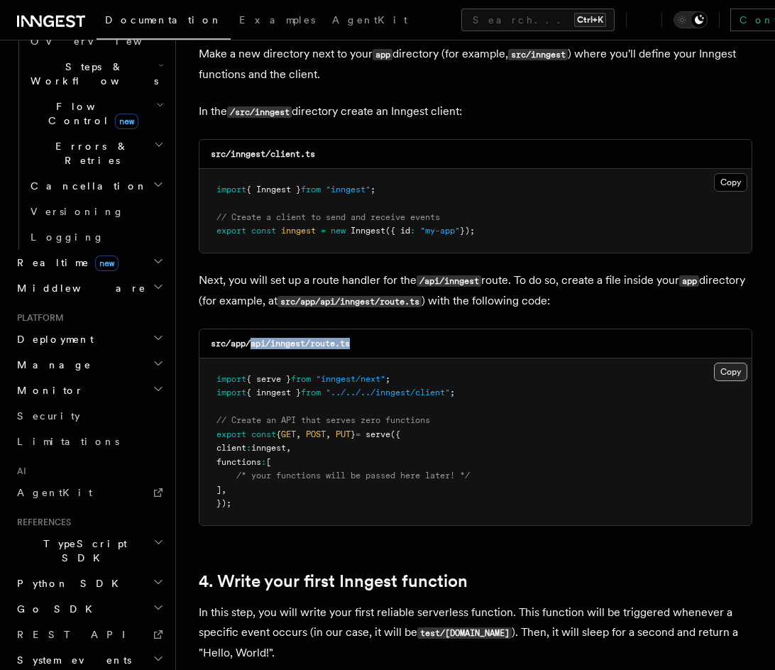 The image size is (775, 670). Describe the element at coordinates (398, 231) in the screenshot. I see `span: ({ id` at that location.